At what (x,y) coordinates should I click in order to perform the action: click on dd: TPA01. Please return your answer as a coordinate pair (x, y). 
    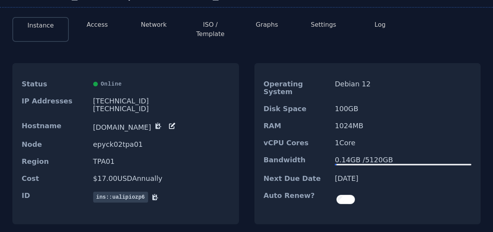
    Looking at the image, I should click on (161, 161).